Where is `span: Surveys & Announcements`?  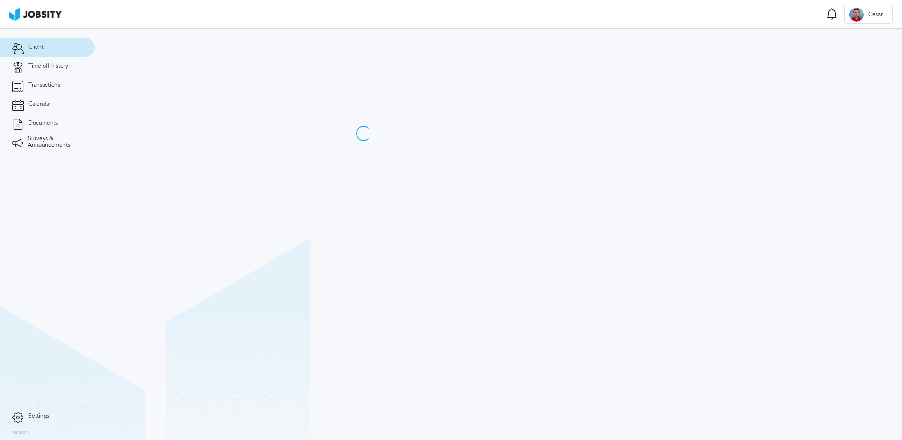
span: Surveys & Announcements is located at coordinates (55, 142).